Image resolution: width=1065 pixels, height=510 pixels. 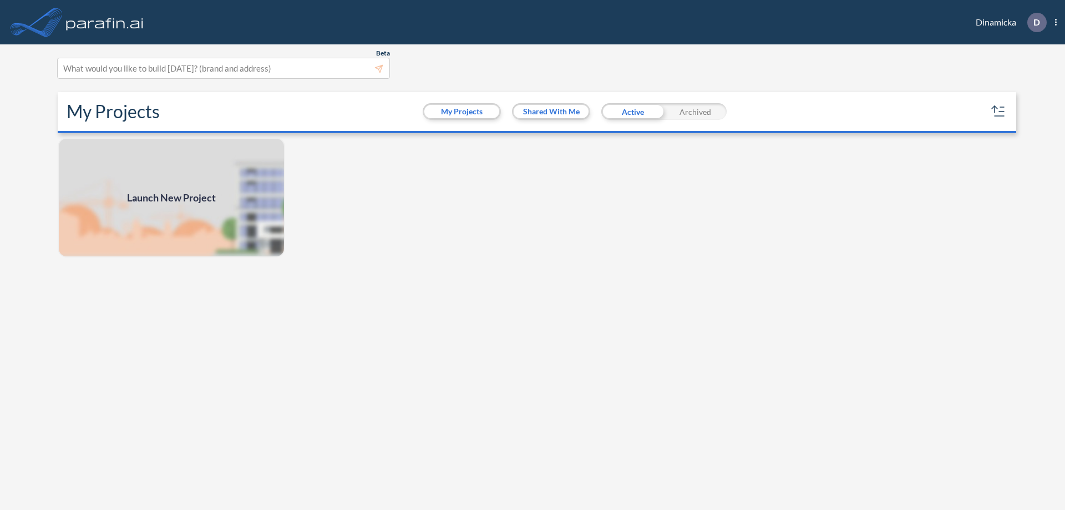 I want to click on h2: My Projects, so click(x=113, y=111).